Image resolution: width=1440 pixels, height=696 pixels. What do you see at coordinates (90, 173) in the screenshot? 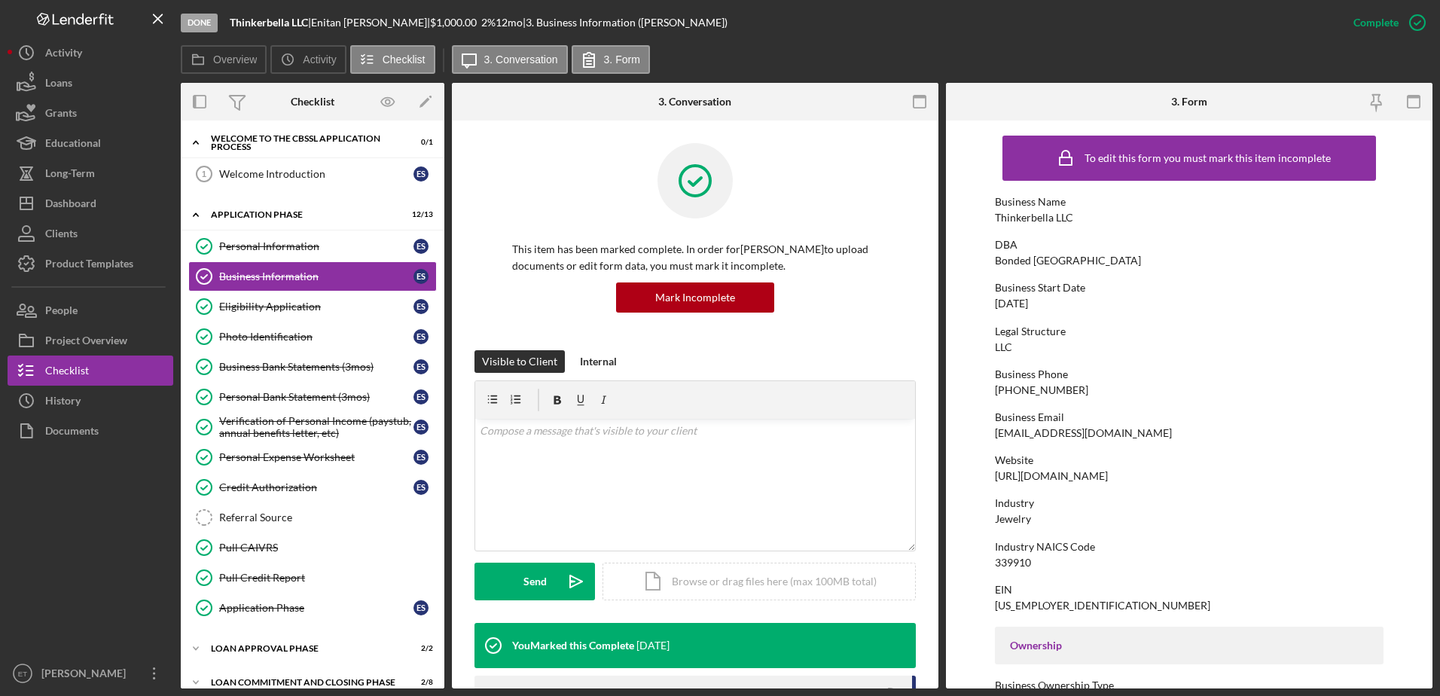
I see `button: Long-Term` at bounding box center [90, 173].